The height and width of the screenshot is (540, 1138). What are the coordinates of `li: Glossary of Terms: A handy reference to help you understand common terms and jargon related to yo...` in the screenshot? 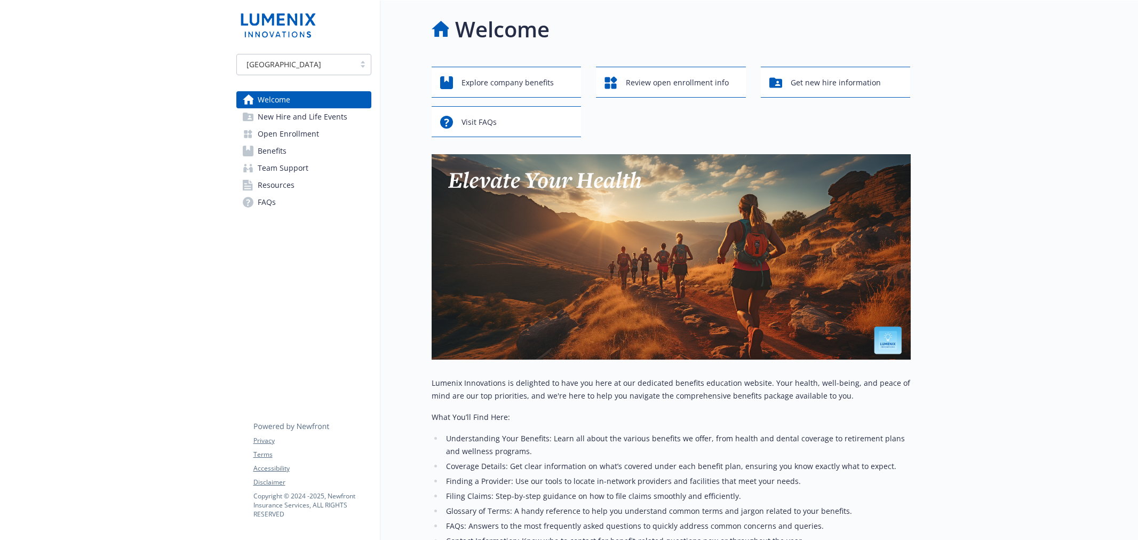 It's located at (677, 511).